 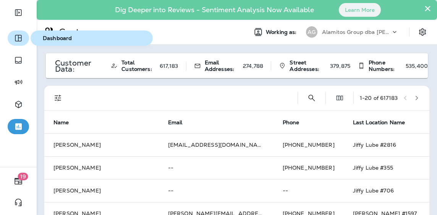 What do you see at coordinates (385, 66) in the screenshot?
I see `span: Phone Numbers:` at bounding box center [385, 66].